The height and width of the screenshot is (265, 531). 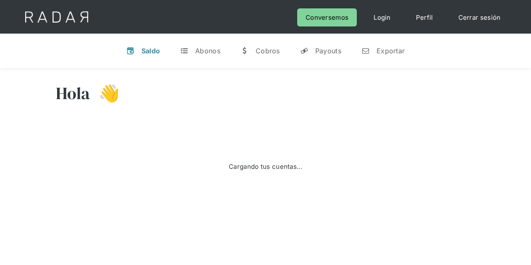 I want to click on div: n, so click(x=365, y=51).